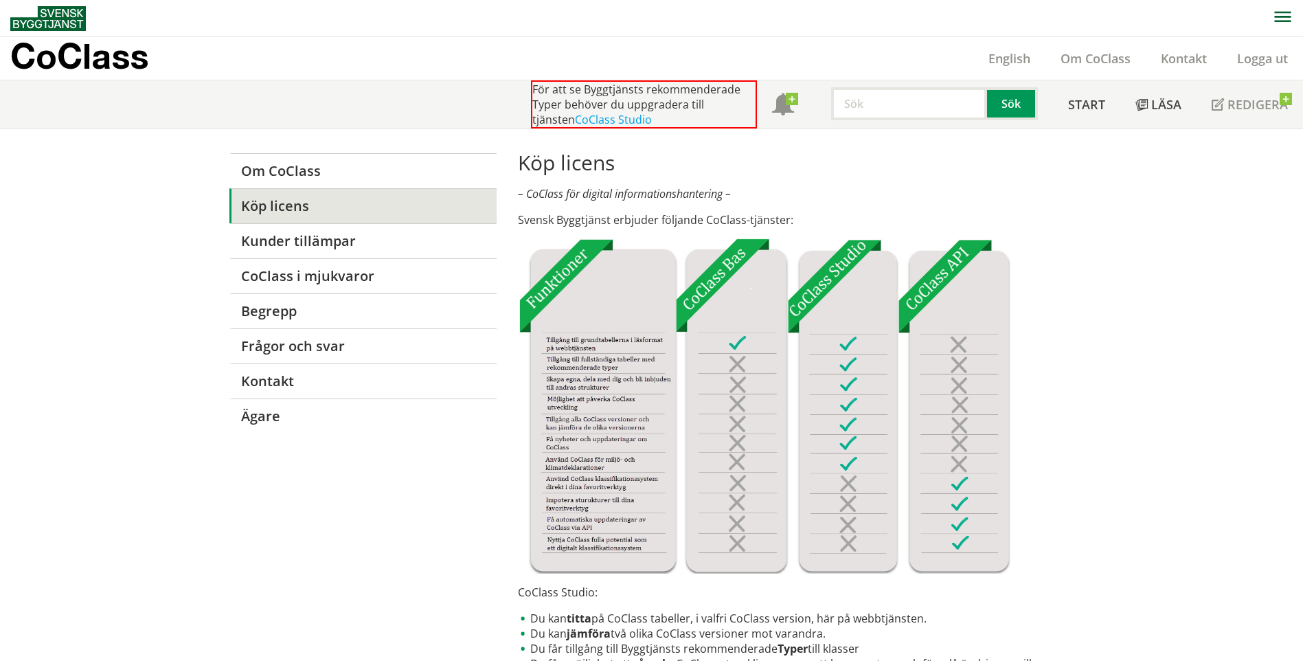 This screenshot has width=1303, height=661. What do you see at coordinates (363, 346) in the screenshot?
I see `a: Frågor och svar` at bounding box center [363, 346].